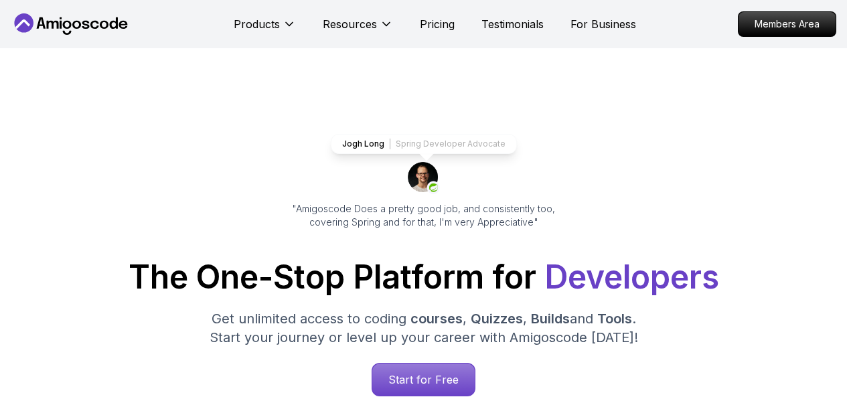 Image resolution: width=847 pixels, height=397 pixels. I want to click on span: Tools, so click(615, 319).